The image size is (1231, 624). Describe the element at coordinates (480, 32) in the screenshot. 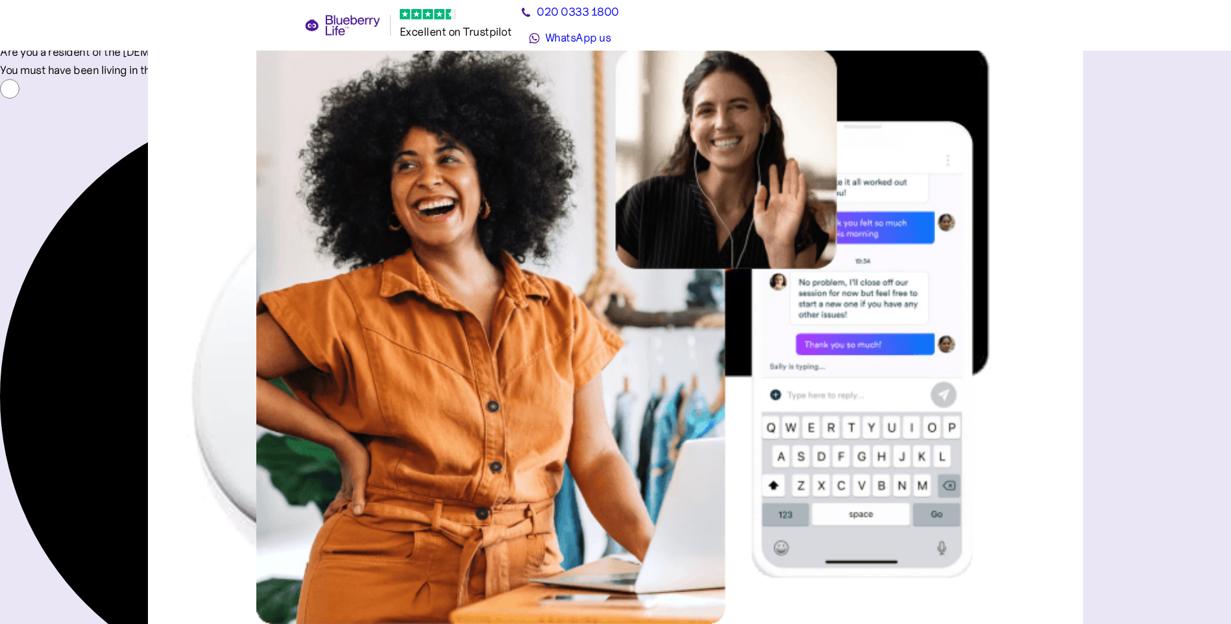

I see `span: on Trustpilot` at that location.